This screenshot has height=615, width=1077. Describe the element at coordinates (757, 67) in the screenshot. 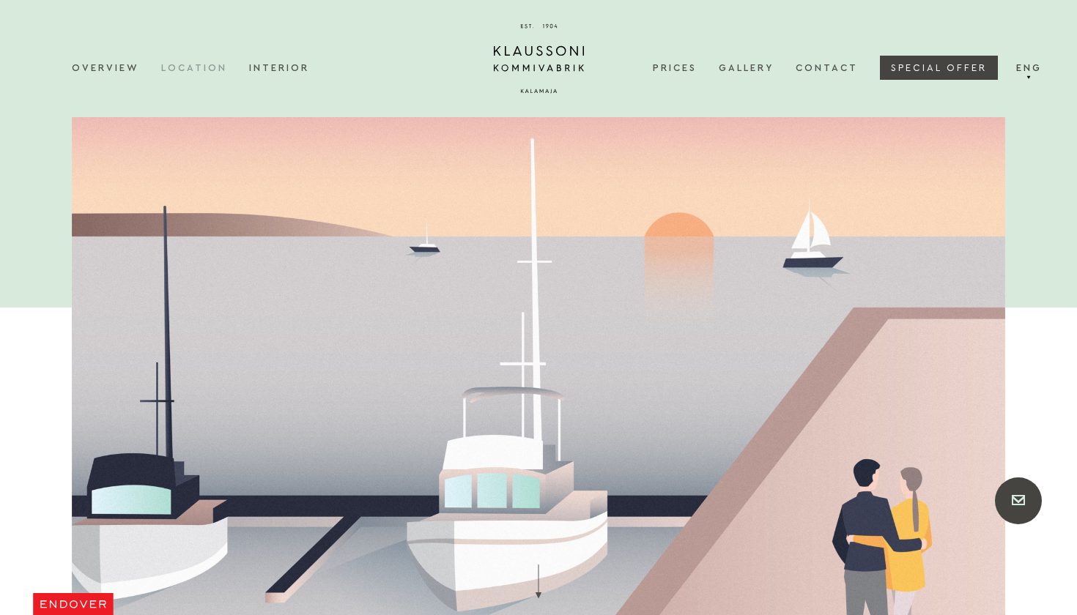

I see `a: Gallery` at that location.